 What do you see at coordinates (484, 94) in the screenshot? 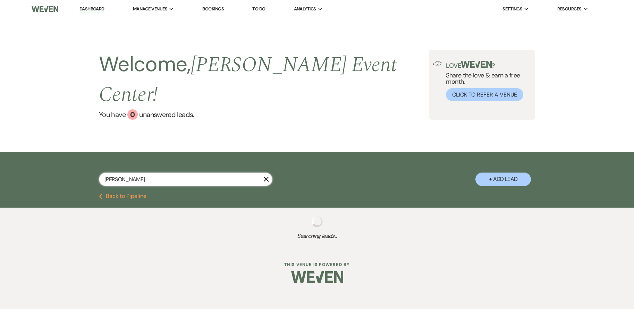
I see `button: Click to Refer a Venue` at bounding box center [484, 94].